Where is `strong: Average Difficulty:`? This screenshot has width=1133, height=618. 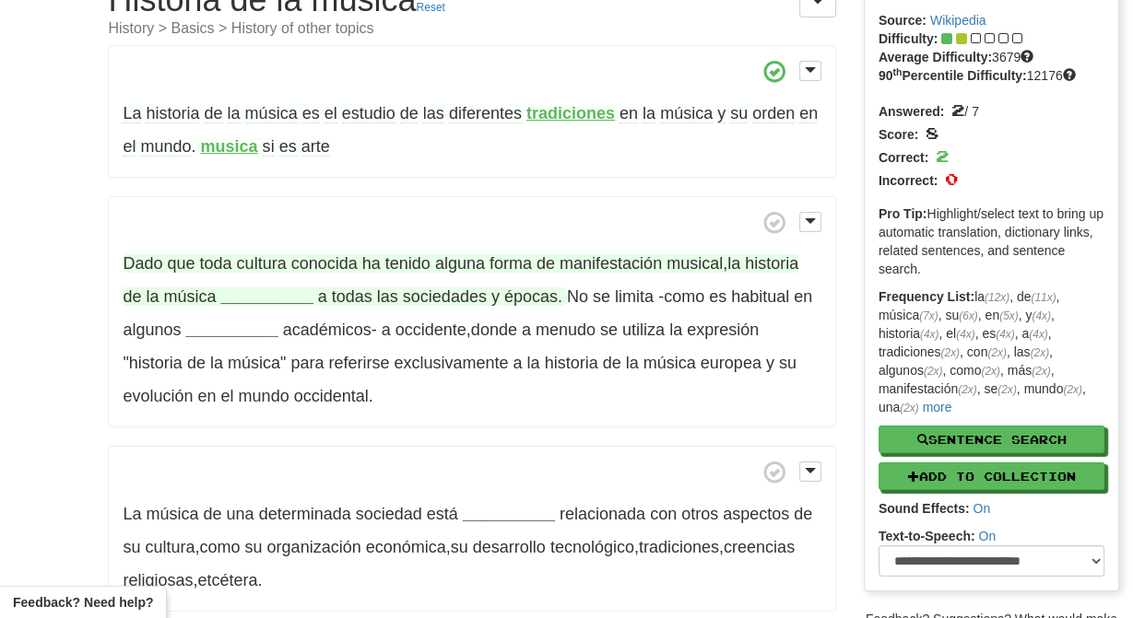 strong: Average Difficulty: is located at coordinates (934, 57).